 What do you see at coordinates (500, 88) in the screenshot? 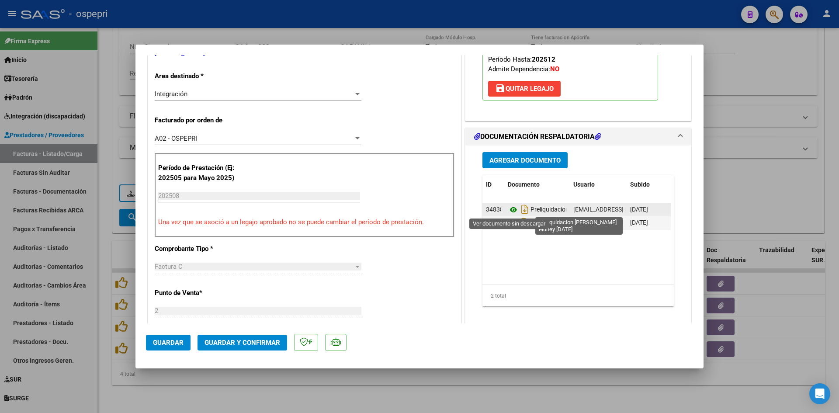
I see `mat-icon: save` at bounding box center [500, 88].